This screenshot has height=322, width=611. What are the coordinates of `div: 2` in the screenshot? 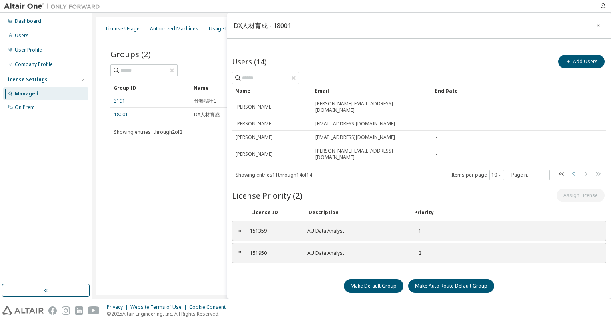 It's located at (417, 253).